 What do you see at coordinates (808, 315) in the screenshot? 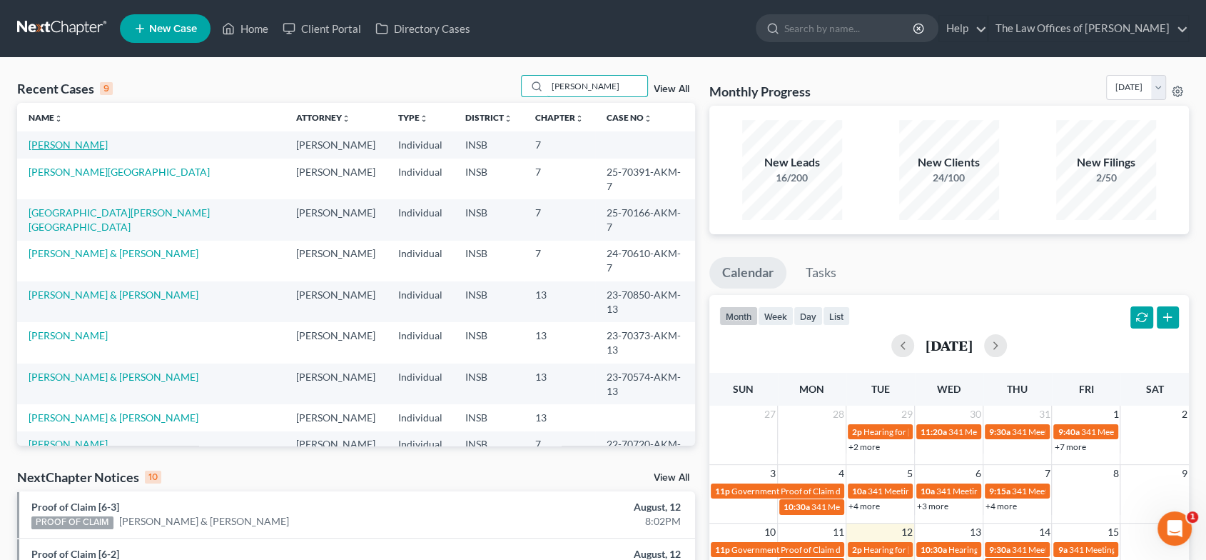
I see `button: day` at bounding box center [808, 315].